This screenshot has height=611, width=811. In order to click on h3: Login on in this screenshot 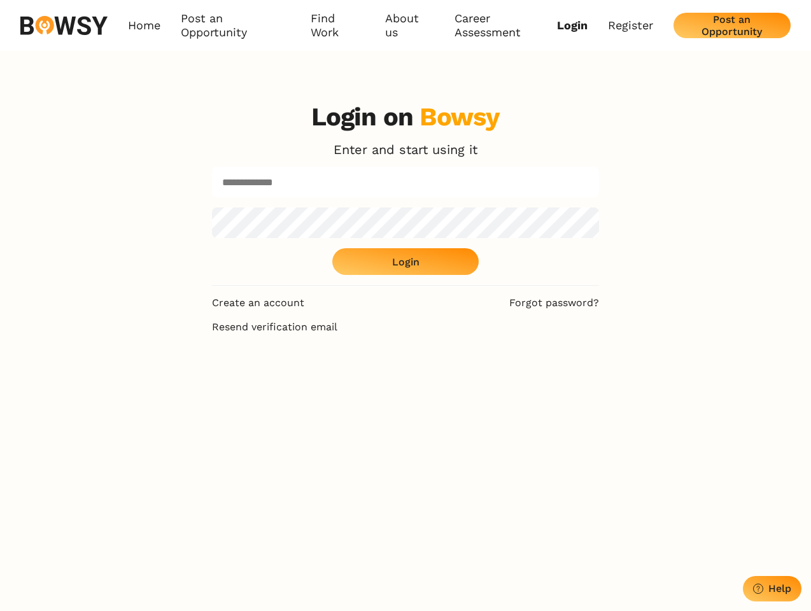, I will do `click(405, 117)`.